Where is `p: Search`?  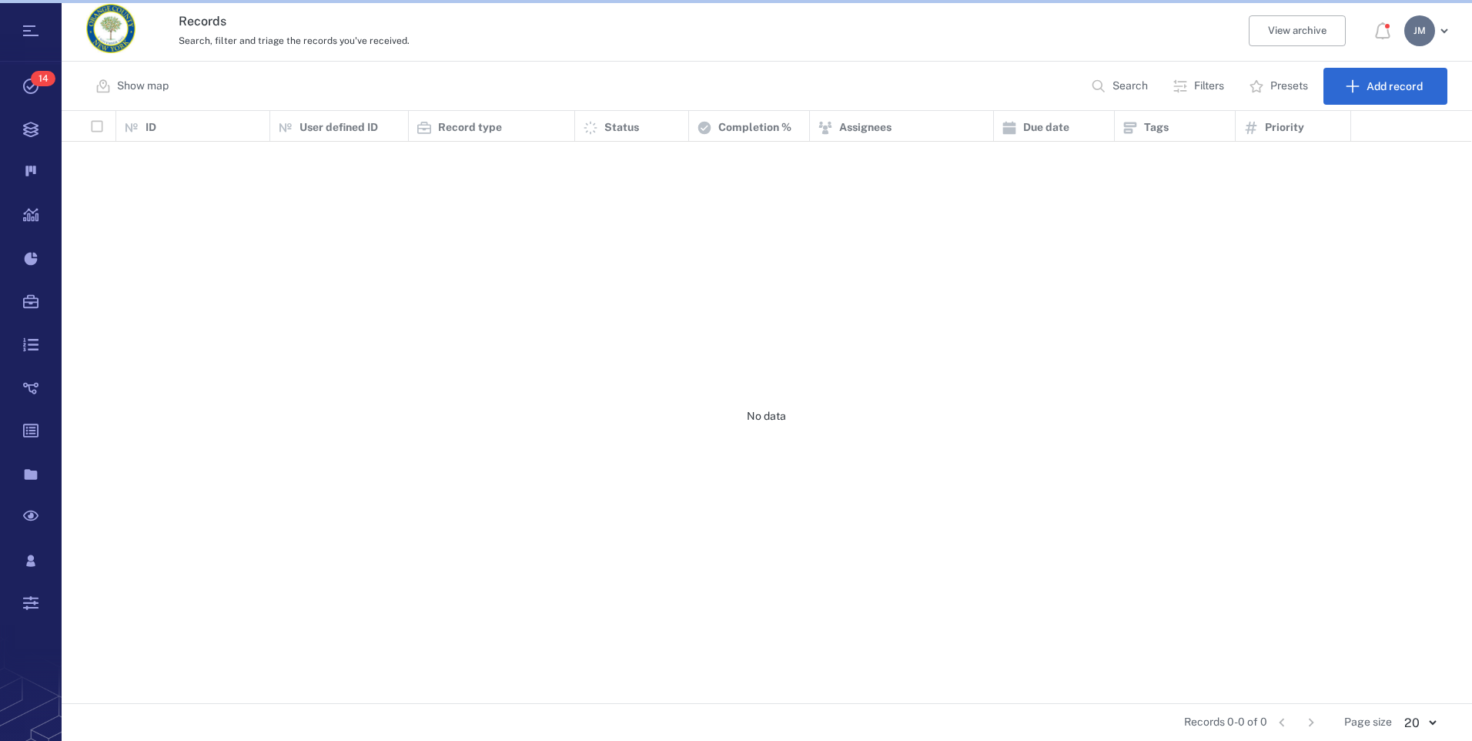
p: Search is located at coordinates (1130, 86).